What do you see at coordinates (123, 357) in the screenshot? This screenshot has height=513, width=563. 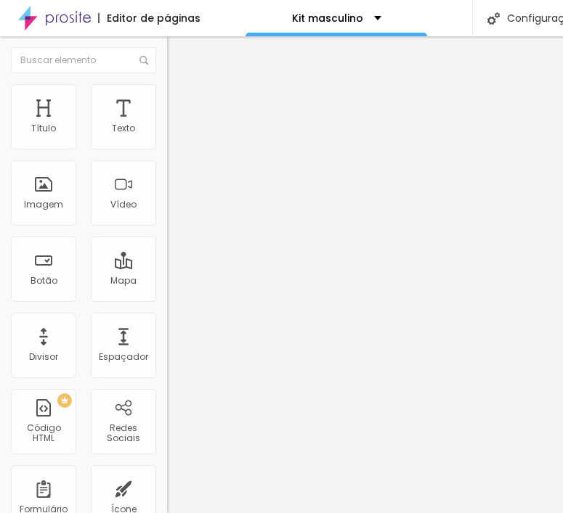 I see `div: Espaçador` at bounding box center [123, 357].